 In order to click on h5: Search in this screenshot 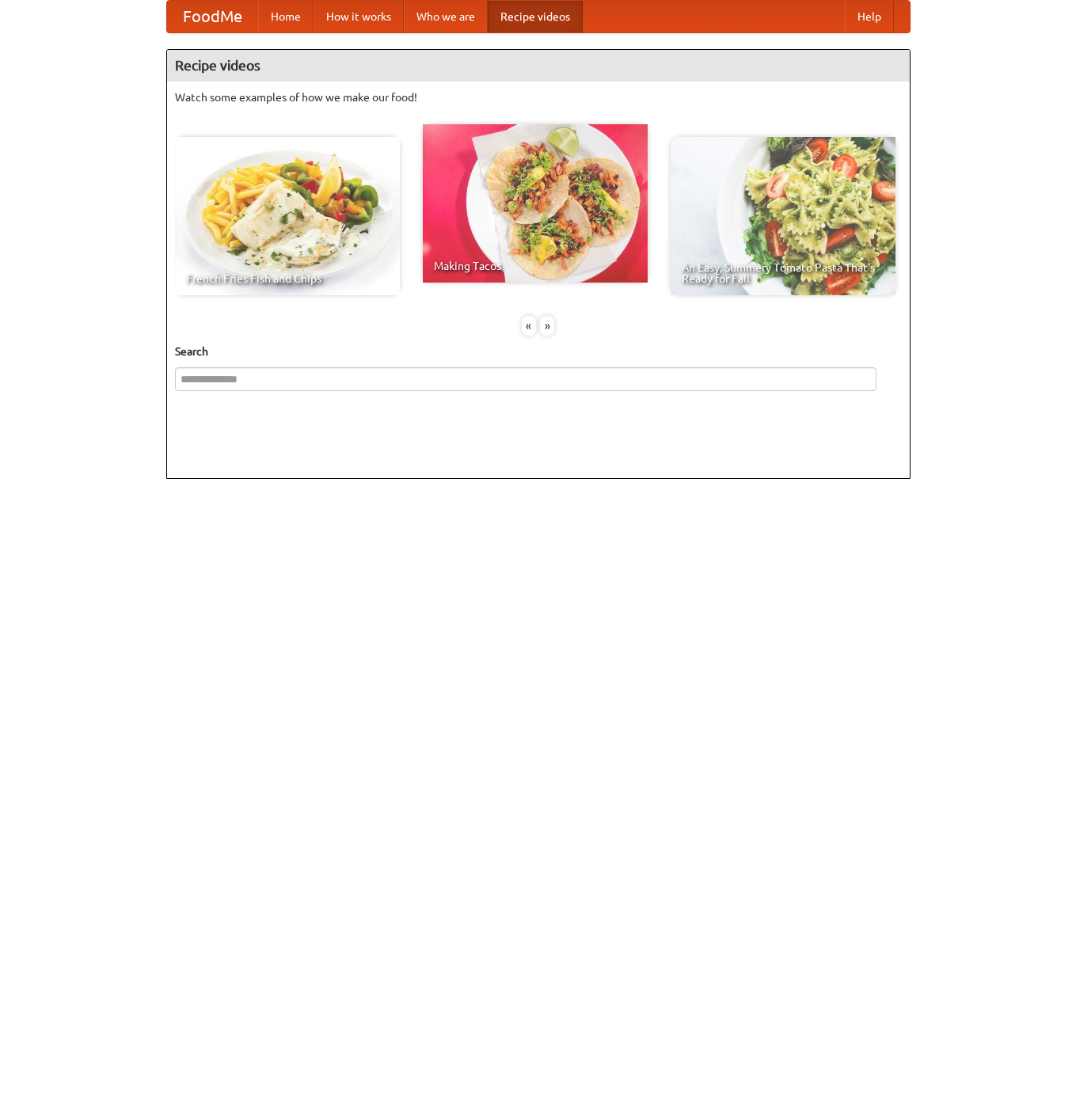, I will do `click(538, 352)`.